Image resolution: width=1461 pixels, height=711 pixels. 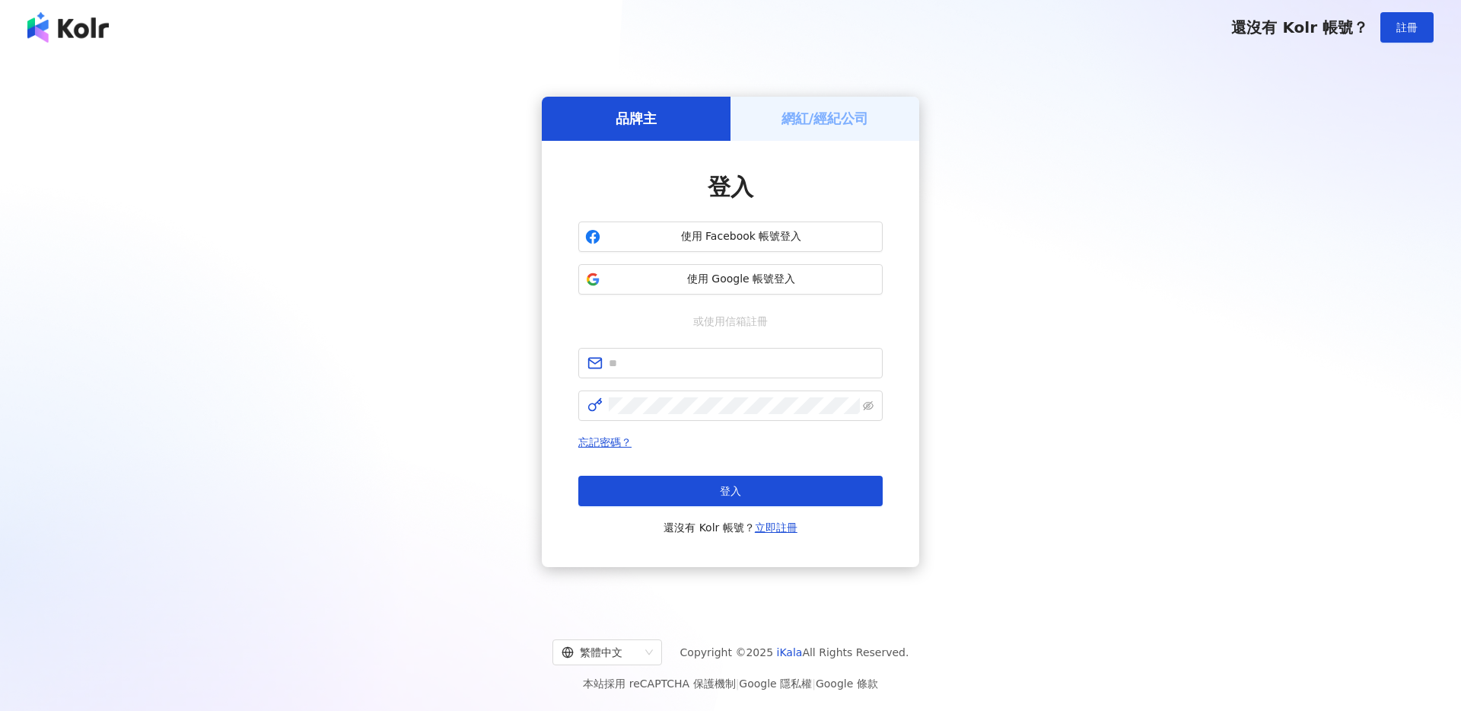 What do you see at coordinates (825, 118) in the screenshot?
I see `h5: 網紅/經紀公司` at bounding box center [825, 118].